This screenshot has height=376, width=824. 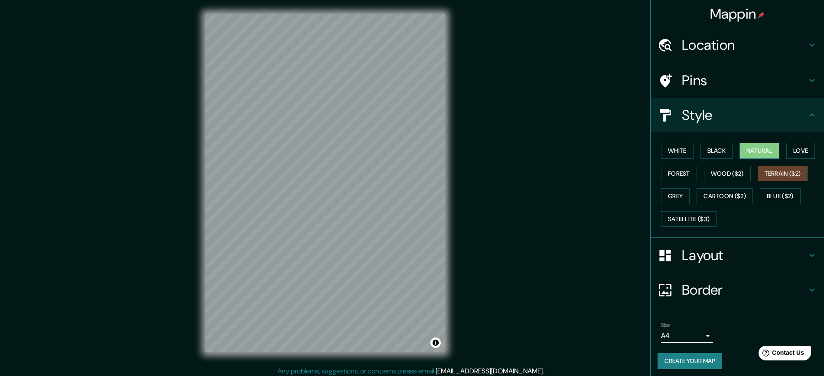 I want to click on button: Blue ($2), so click(x=780, y=196).